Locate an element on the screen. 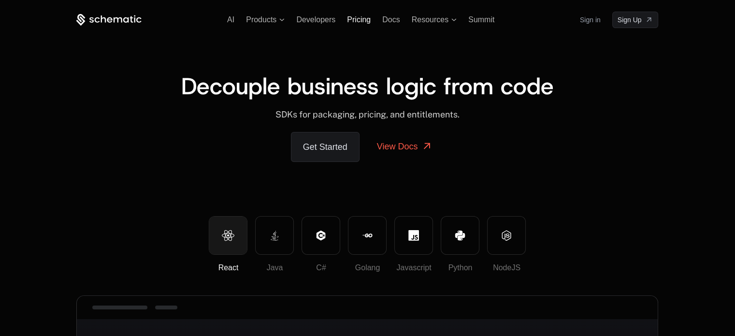 Image resolution: width=735 pixels, height=336 pixels. button: React is located at coordinates (228, 235).